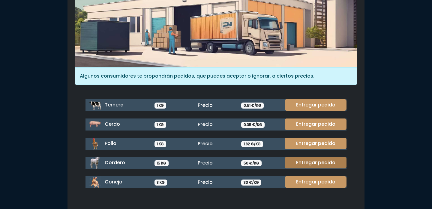 The image size is (432, 209). I want to click on img: ternera.png, so click(95, 105).